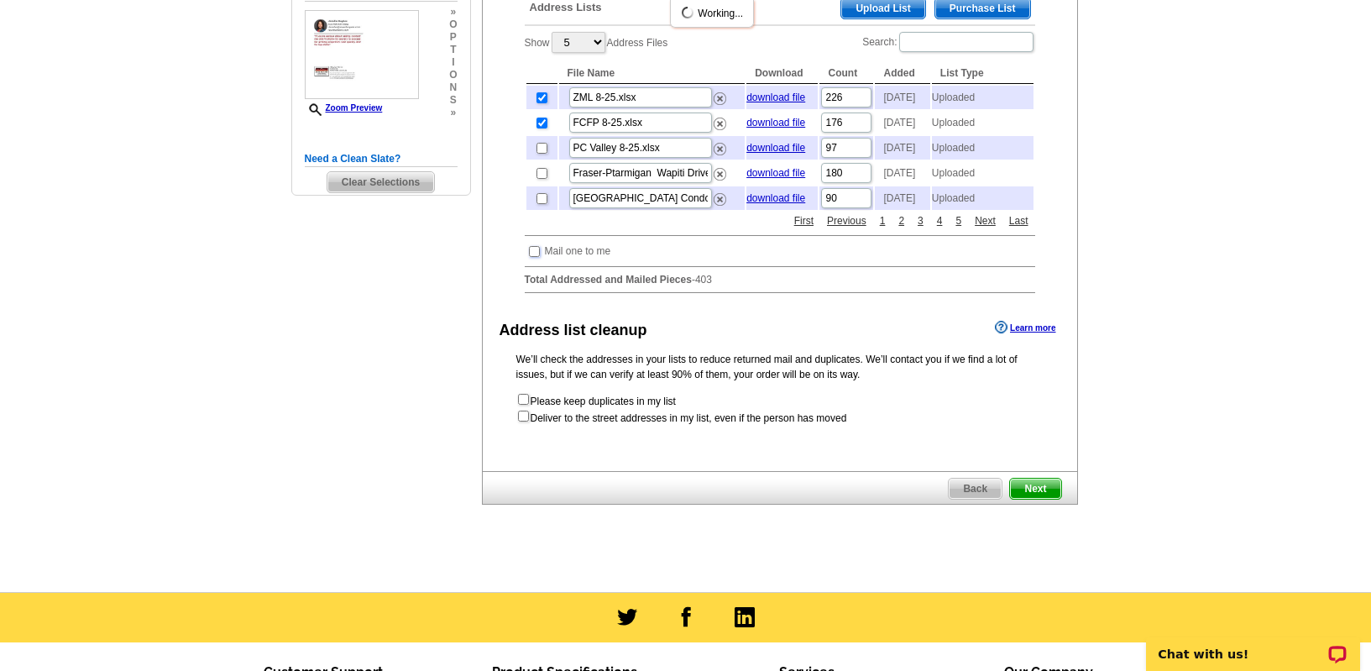 Image resolution: width=1371 pixels, height=671 pixels. What do you see at coordinates (1035, 489) in the screenshot?
I see `span: Next` at bounding box center [1035, 489].